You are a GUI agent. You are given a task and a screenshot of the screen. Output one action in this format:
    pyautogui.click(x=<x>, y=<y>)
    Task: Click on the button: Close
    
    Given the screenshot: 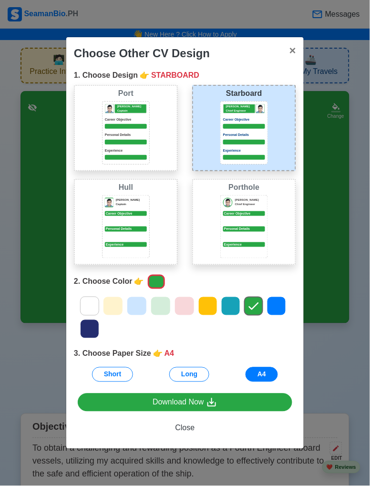 What is the action you would take?
    pyautogui.click(x=185, y=428)
    